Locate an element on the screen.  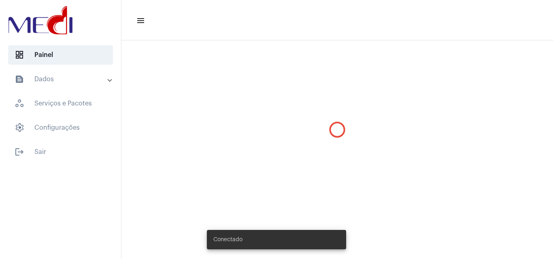
mat-expansion-panel-header: sidenav iconDados is located at coordinates (63, 79).